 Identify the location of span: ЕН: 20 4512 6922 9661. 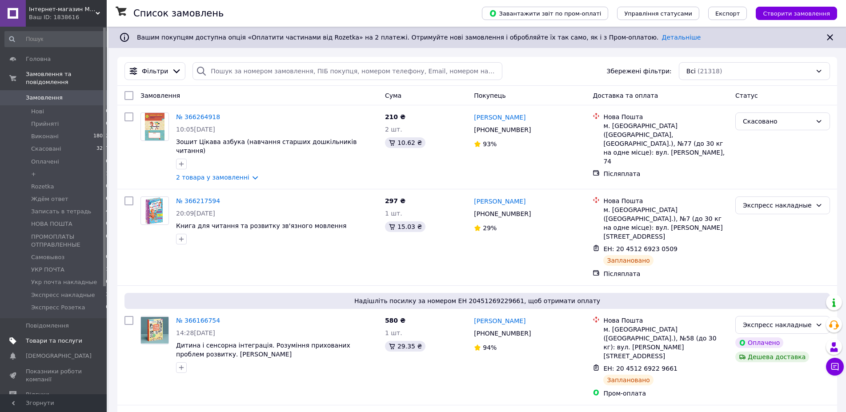
(640, 369).